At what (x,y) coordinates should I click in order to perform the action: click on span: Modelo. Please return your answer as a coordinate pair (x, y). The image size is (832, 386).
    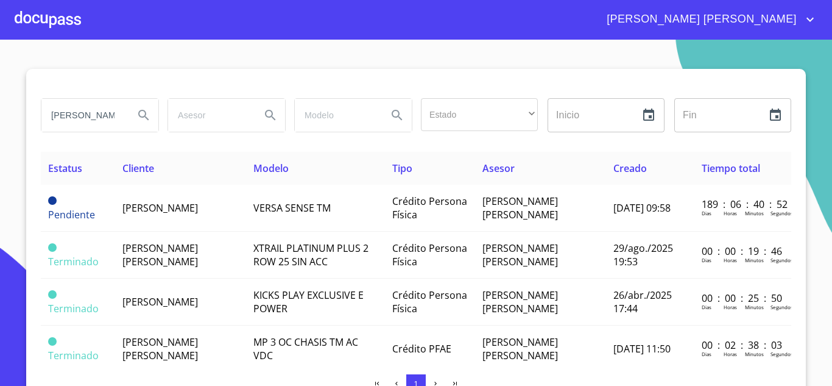
    Looking at the image, I should click on (271, 168).